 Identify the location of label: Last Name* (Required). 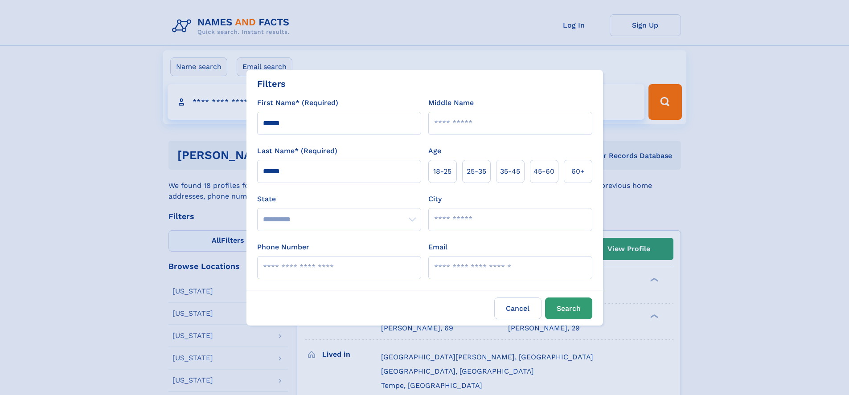
(297, 151).